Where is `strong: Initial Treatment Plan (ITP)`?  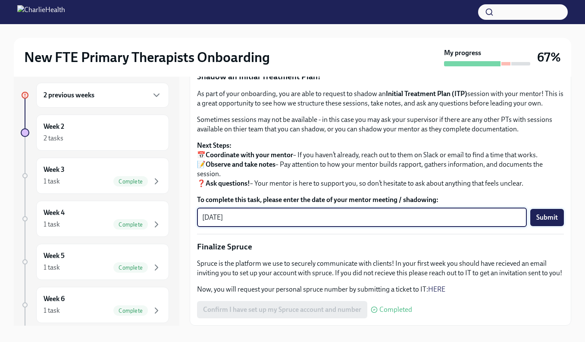
strong: Initial Treatment Plan (ITP) is located at coordinates (426, 94).